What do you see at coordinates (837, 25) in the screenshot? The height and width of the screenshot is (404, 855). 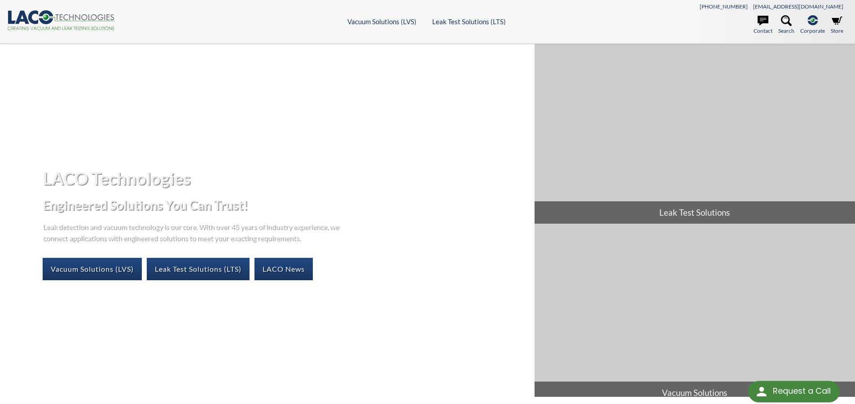 I see `a: Store` at bounding box center [837, 25].